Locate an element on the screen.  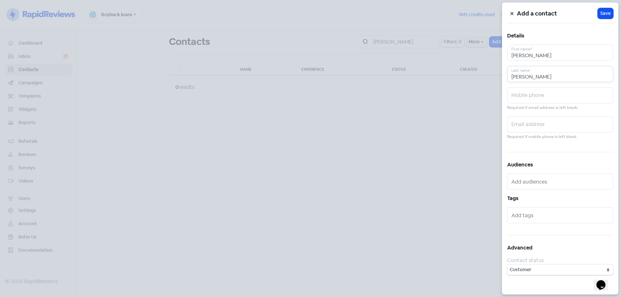
input: Last name is located at coordinates (560, 74).